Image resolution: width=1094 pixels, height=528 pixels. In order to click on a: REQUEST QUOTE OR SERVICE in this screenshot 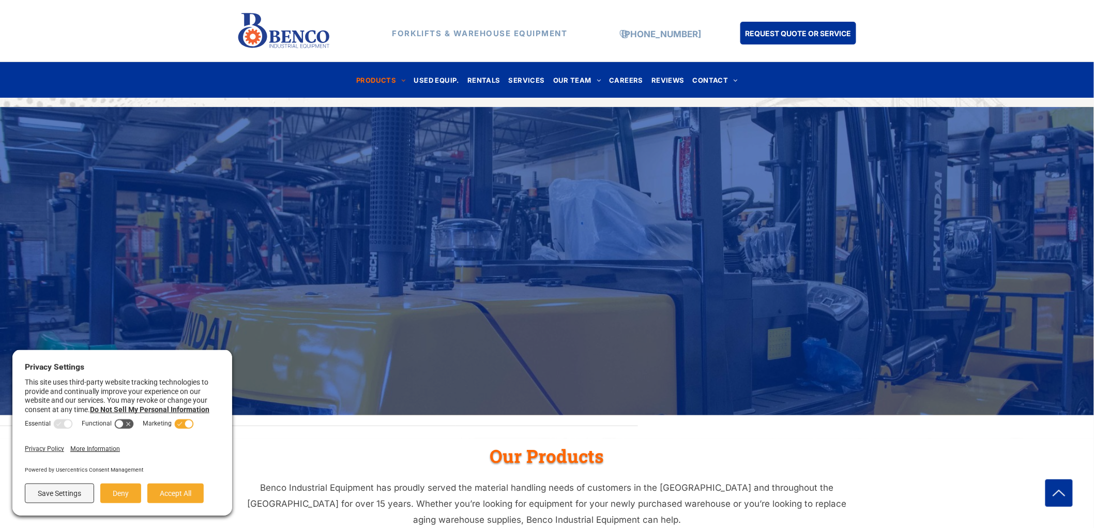, I will do `click(798, 33)`.